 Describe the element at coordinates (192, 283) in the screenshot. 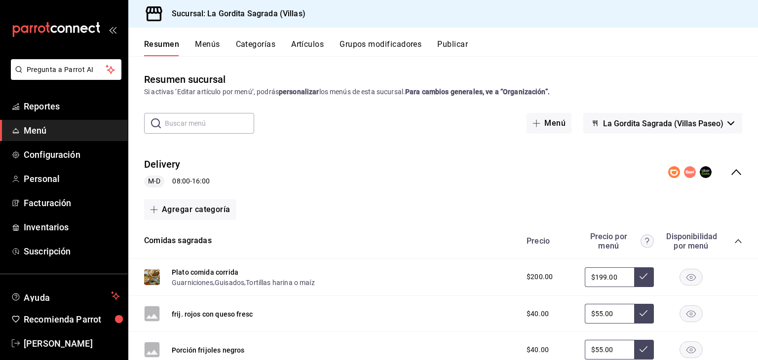

I see `button: Guarniciones` at that location.